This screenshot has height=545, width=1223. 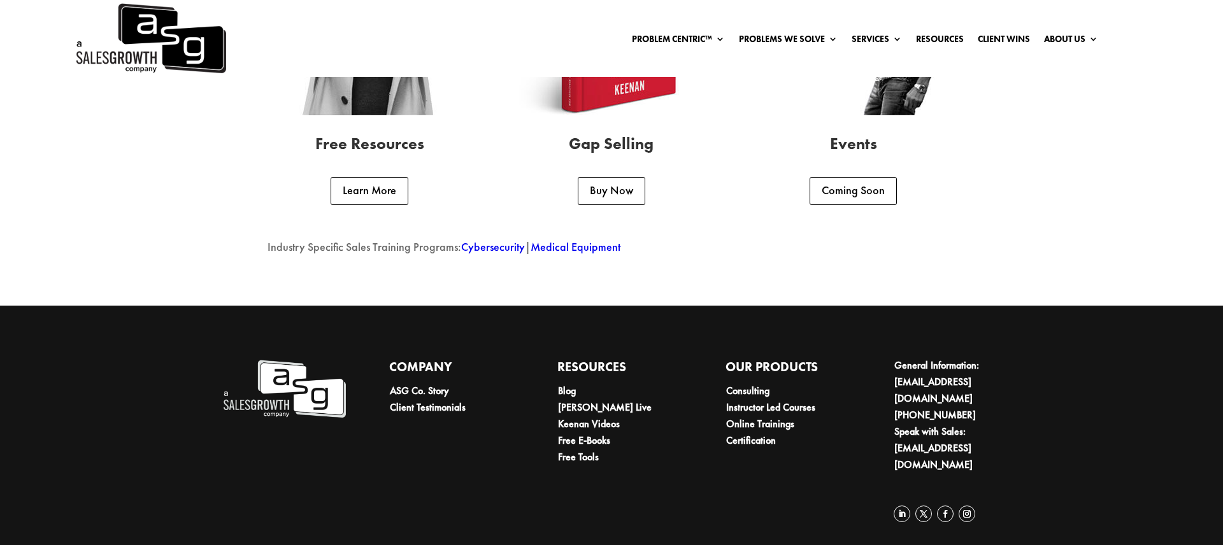 I want to click on a: Follow on X, so click(x=924, y=514).